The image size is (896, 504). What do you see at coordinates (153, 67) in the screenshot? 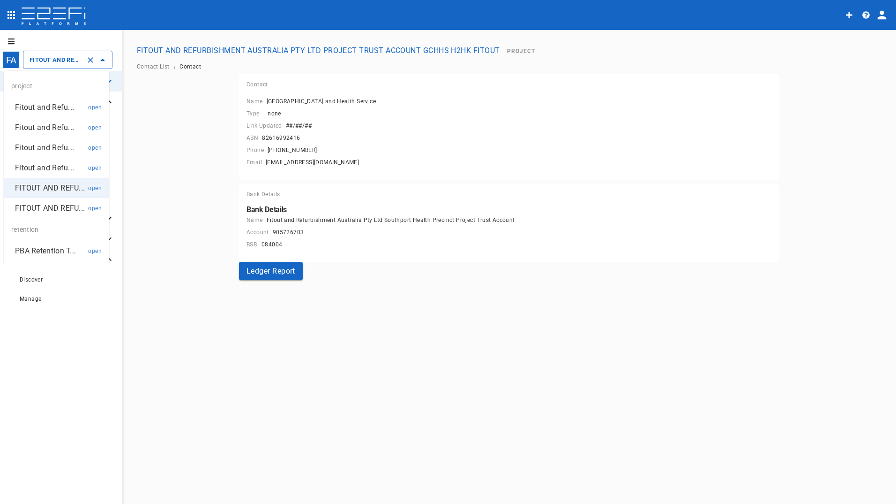
I see `a: Contact List` at bounding box center [153, 67].